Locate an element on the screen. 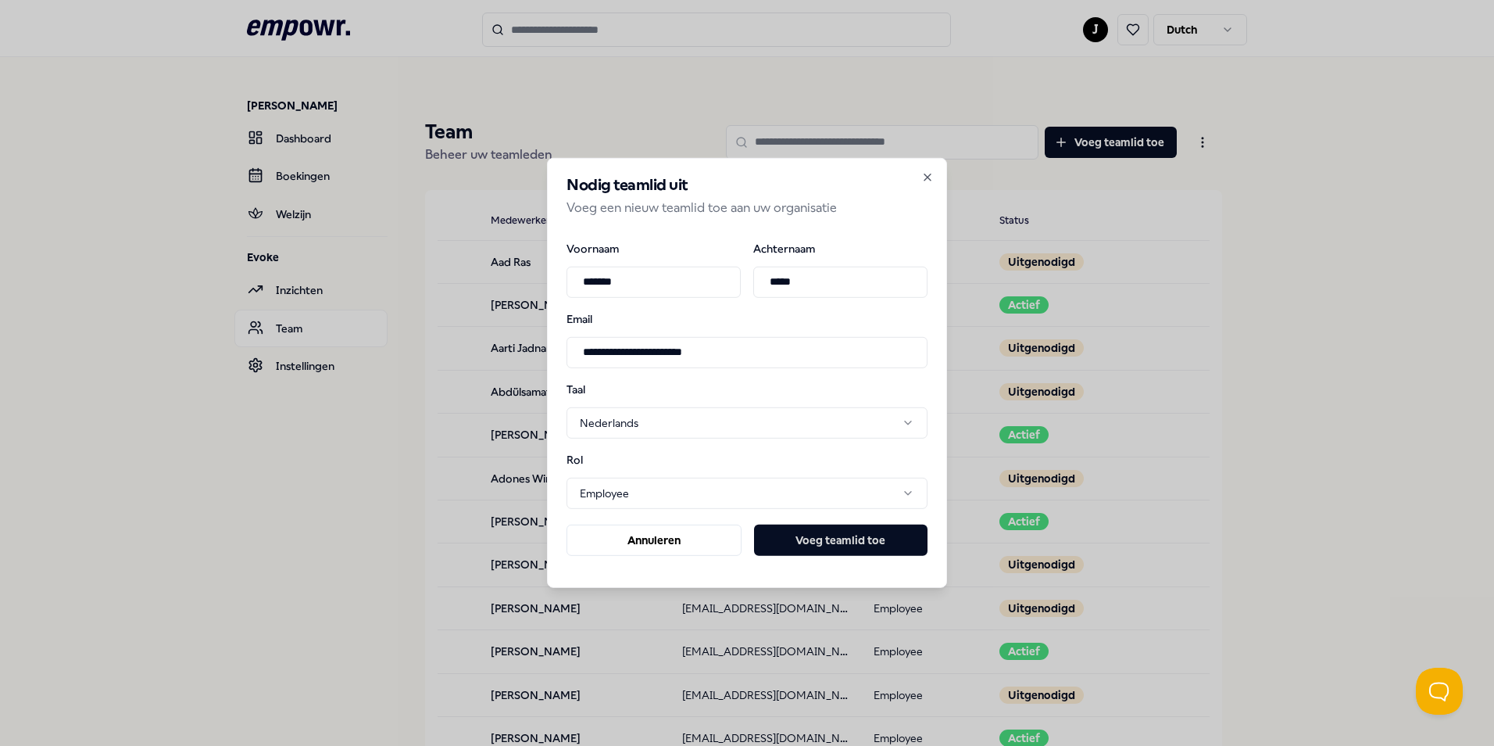  h2: Nodig teamlid uit is located at coordinates (747, 185).